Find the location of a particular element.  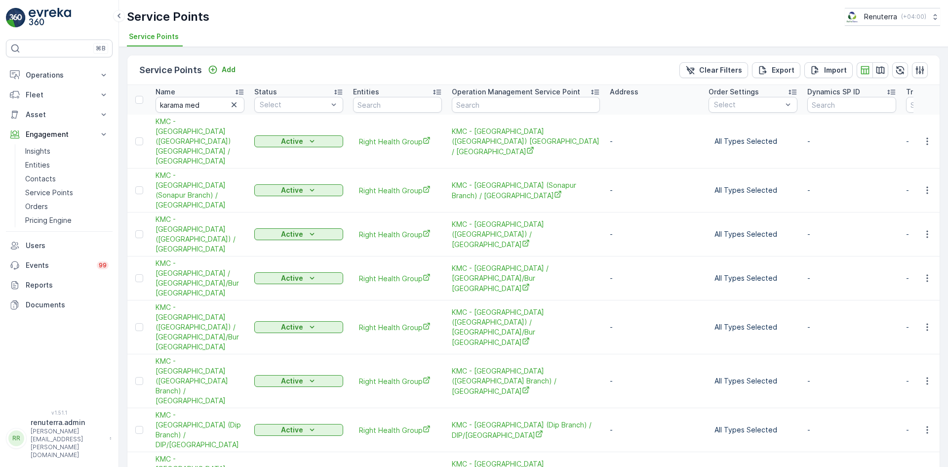

button: Fleet is located at coordinates (59, 95).